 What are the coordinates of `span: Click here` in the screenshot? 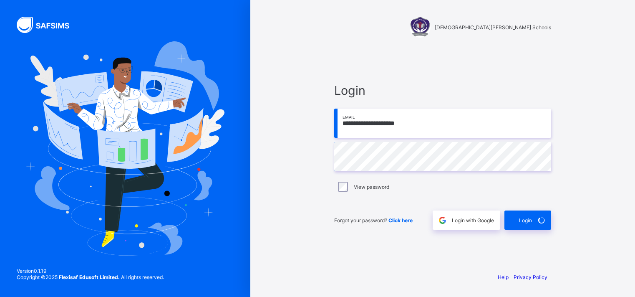 It's located at (401, 220).